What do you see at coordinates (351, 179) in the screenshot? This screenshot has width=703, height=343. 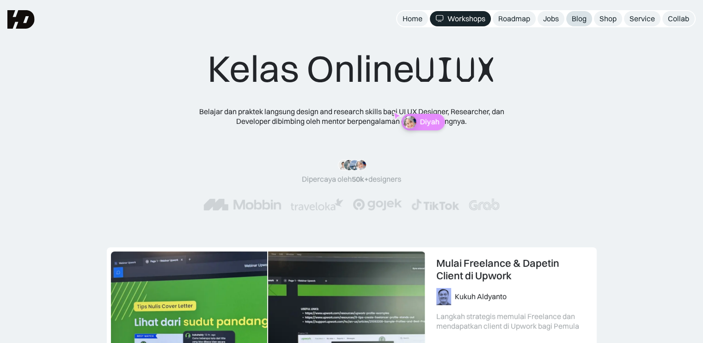 I see `div: Dipercaya oleh designers` at bounding box center [351, 179].